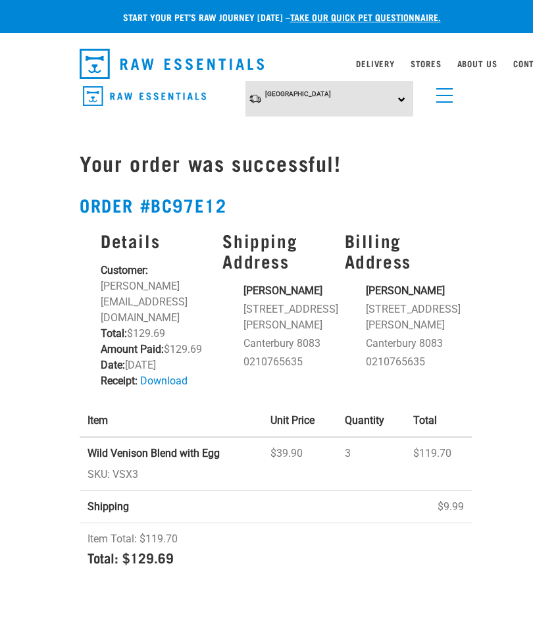  What do you see at coordinates (276, 162) in the screenshot?
I see `h1: Your order was successful!` at bounding box center [276, 162].